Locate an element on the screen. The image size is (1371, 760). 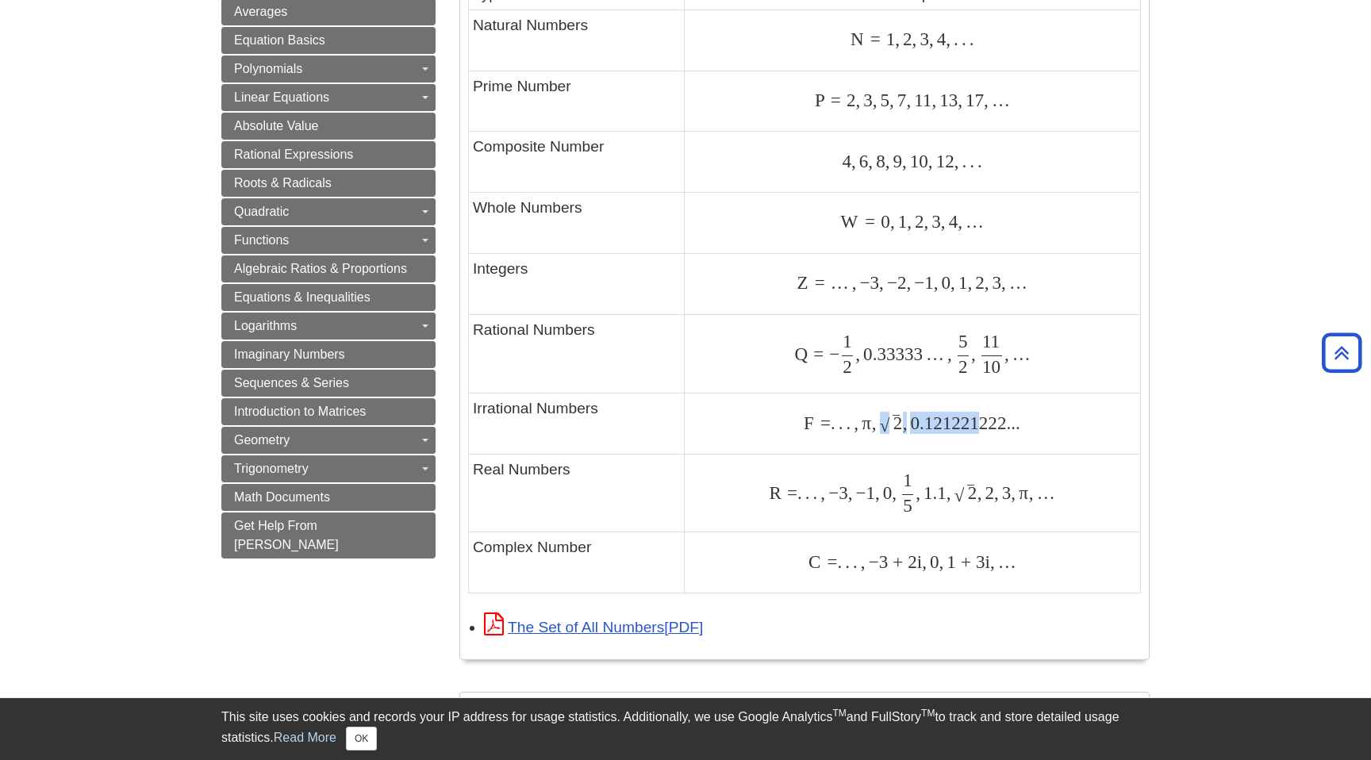
td: Real Numbers is located at coordinates (577, 493).